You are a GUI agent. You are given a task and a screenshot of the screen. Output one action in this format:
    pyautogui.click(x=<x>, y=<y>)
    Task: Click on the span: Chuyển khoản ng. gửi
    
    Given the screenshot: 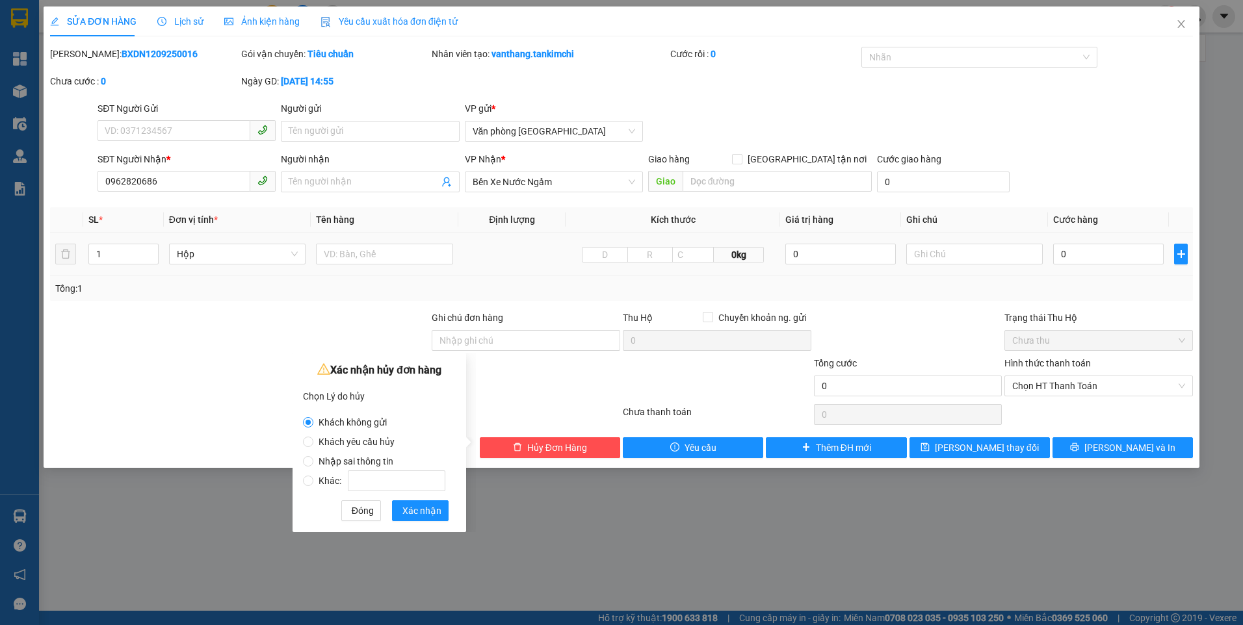 What is the action you would take?
    pyautogui.click(x=762, y=318)
    